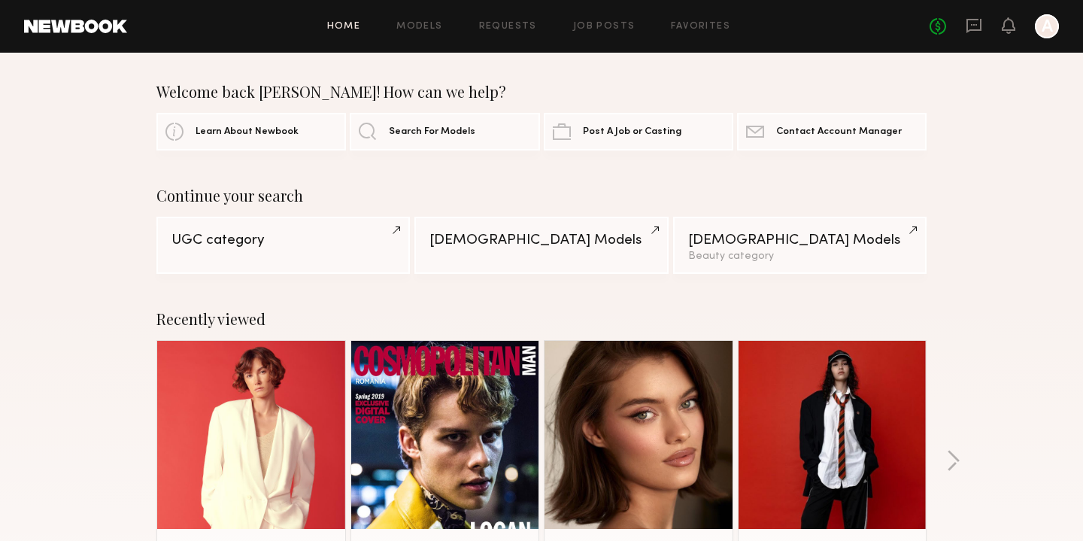 The height and width of the screenshot is (541, 1083). I want to click on a: Models, so click(419, 26).